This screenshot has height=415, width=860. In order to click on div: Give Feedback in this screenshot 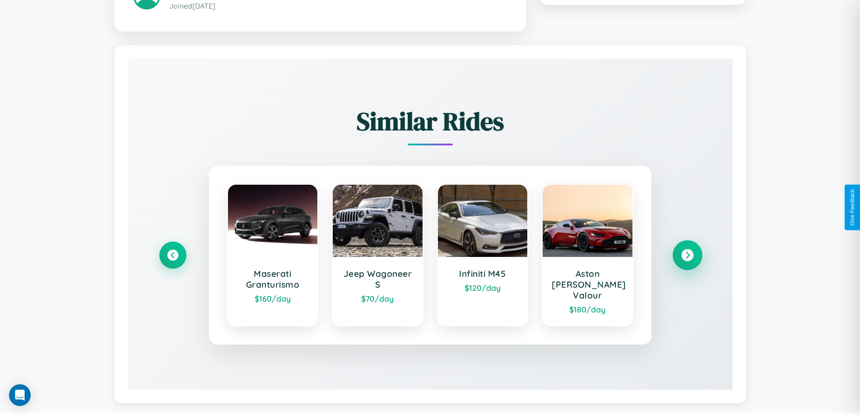, I will do `click(853, 207)`.